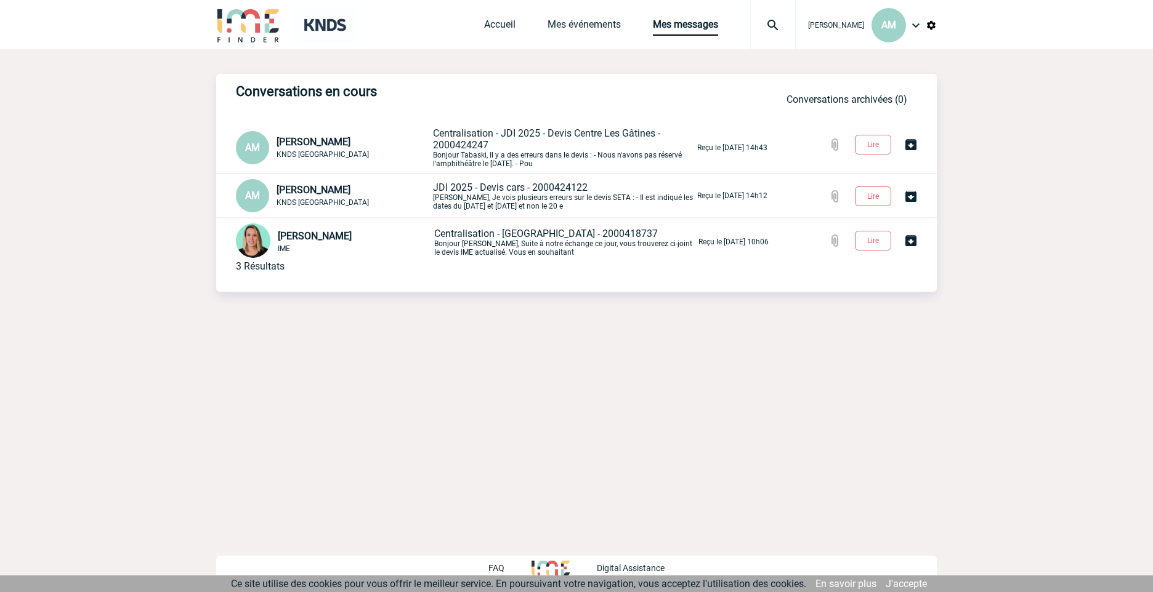 This screenshot has width=1153, height=592. What do you see at coordinates (284, 249) in the screenshot?
I see `span: IME` at bounding box center [284, 249].